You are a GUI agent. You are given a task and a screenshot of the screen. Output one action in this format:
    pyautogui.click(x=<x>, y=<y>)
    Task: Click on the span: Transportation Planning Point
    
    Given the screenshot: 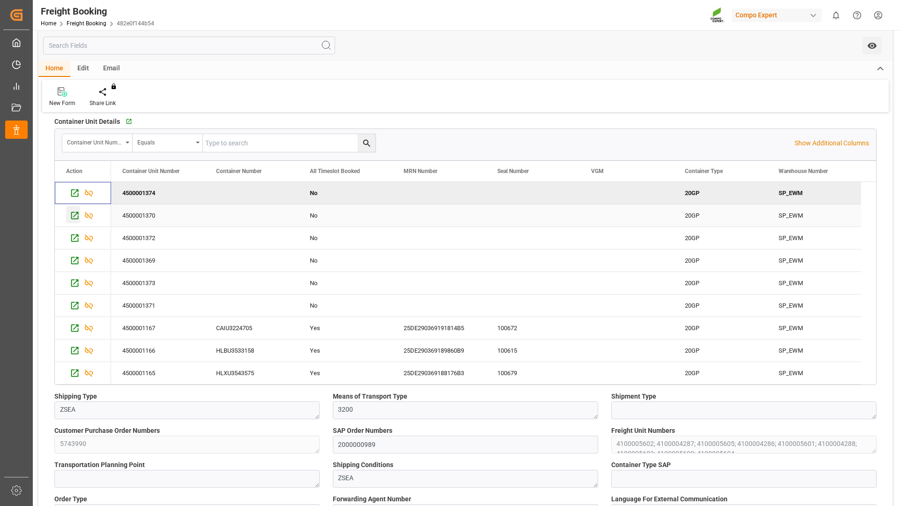 What is the action you would take?
    pyautogui.click(x=99, y=465)
    